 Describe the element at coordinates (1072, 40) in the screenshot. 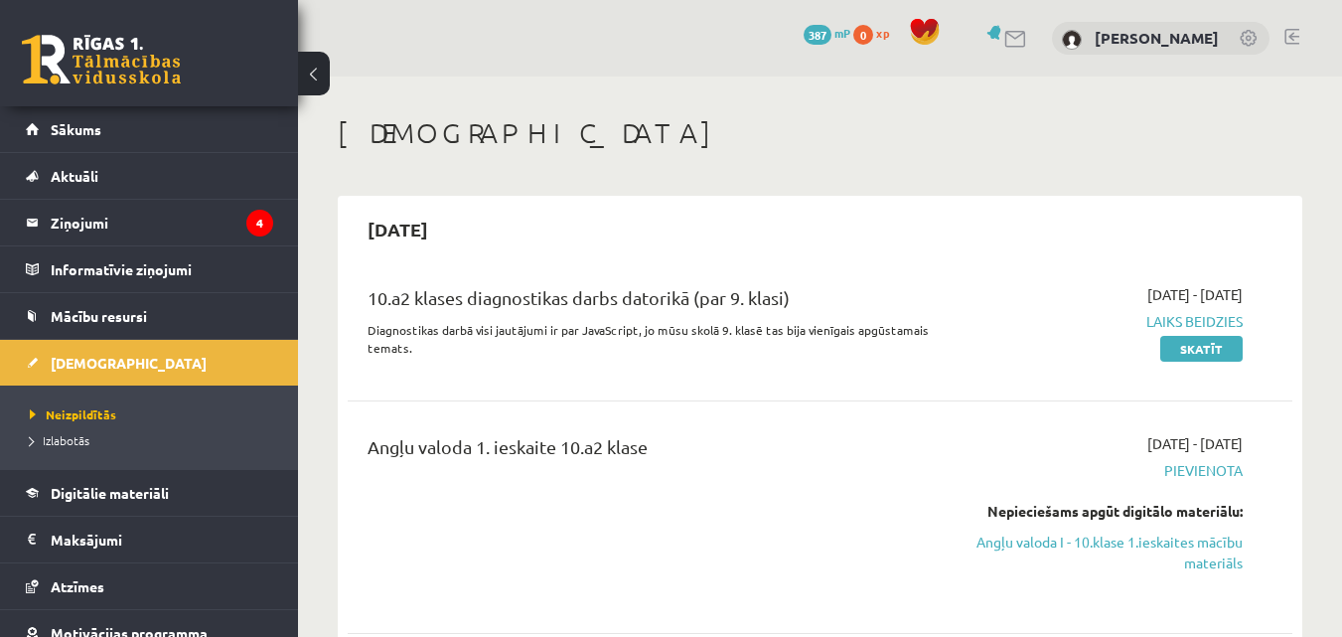

I see `img: Lolita Stepanova` at that location.